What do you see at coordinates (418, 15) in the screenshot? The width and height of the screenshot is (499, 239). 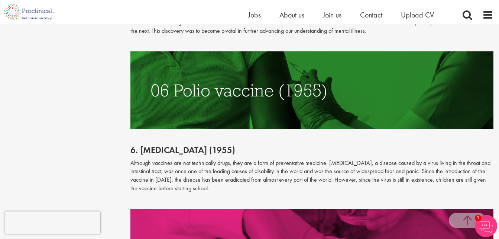 I see `a: Upload CV` at bounding box center [418, 15].